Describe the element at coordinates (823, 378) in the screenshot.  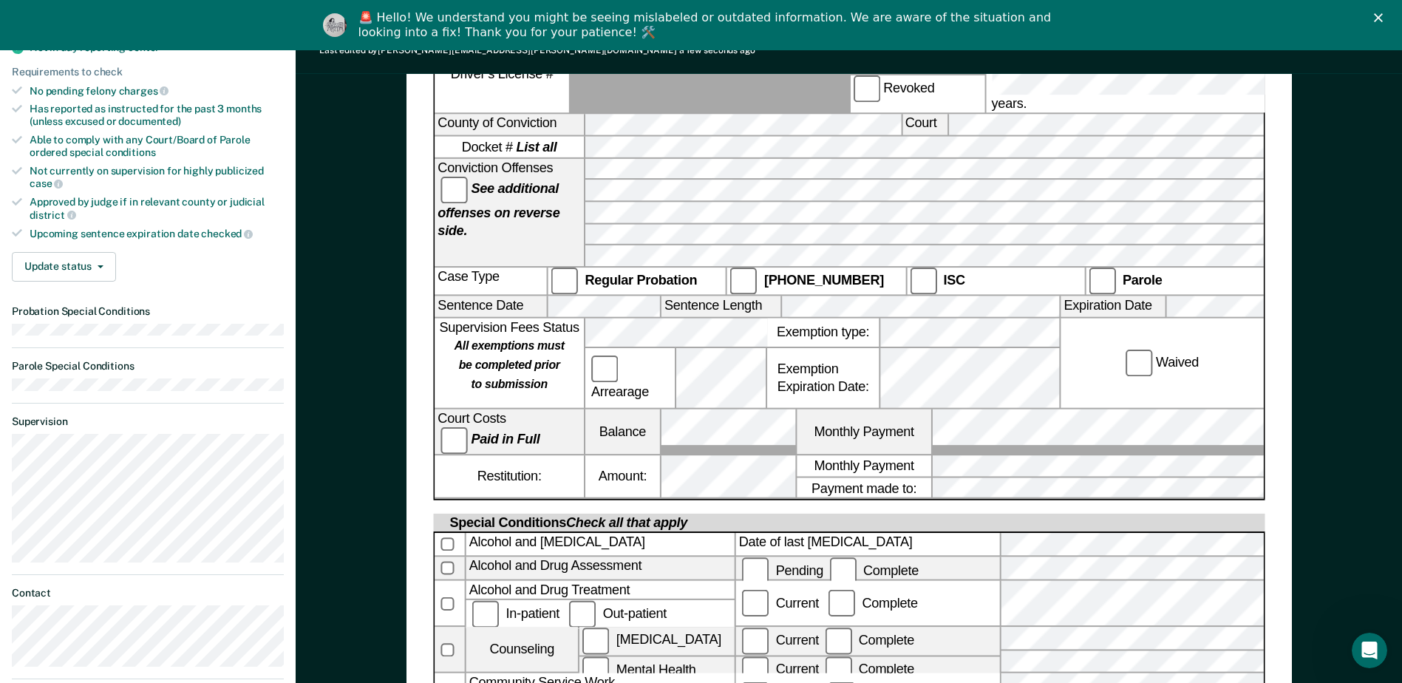
I see `div: Exemption Expiration Date:` at that location.